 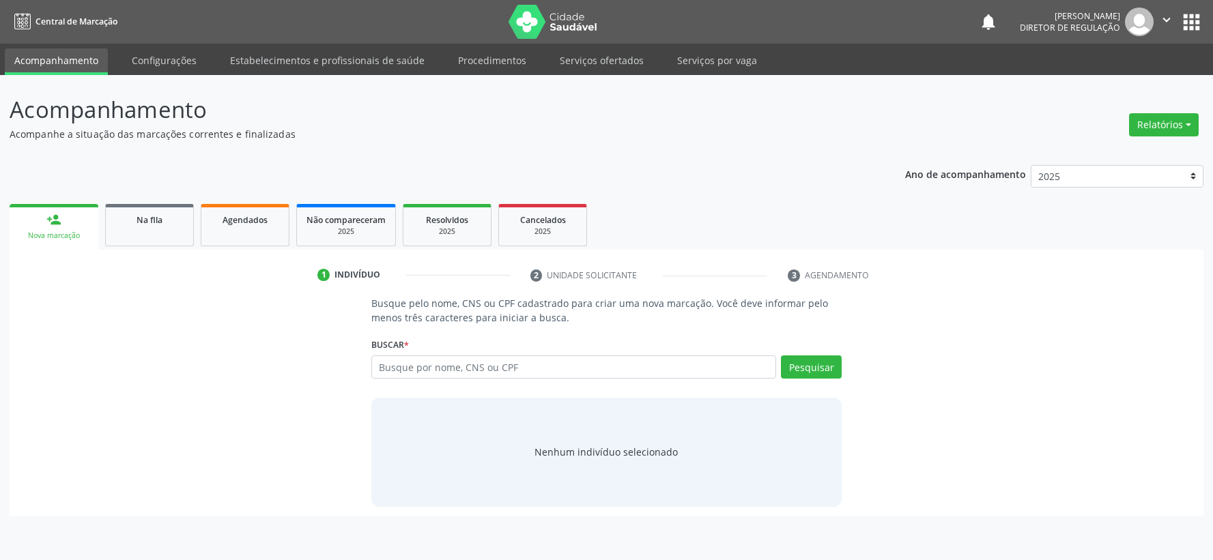 I want to click on a: Central de Marcação, so click(x=63, y=21).